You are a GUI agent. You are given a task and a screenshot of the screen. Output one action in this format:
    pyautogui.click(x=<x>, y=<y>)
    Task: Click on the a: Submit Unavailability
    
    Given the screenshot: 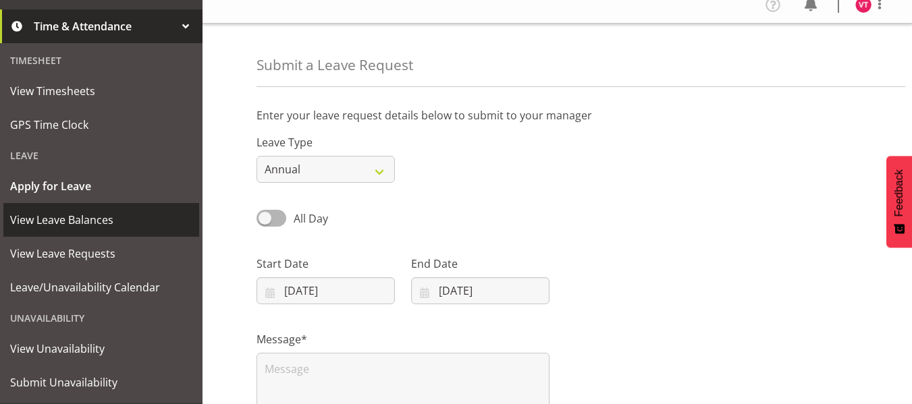 What is the action you would take?
    pyautogui.click(x=101, y=383)
    